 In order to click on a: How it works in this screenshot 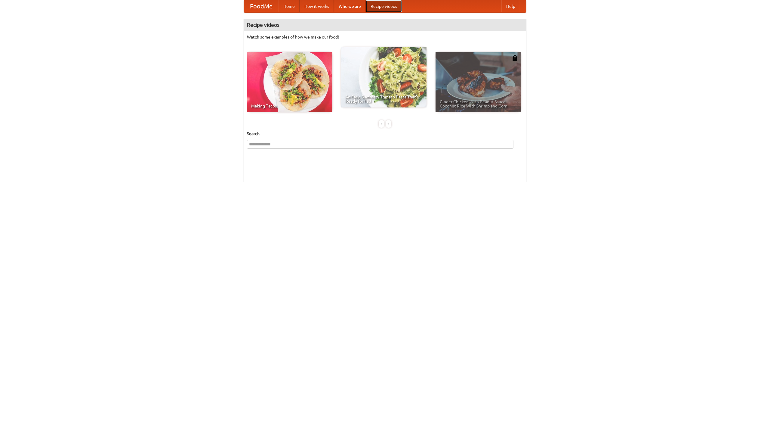, I will do `click(317, 6)`.